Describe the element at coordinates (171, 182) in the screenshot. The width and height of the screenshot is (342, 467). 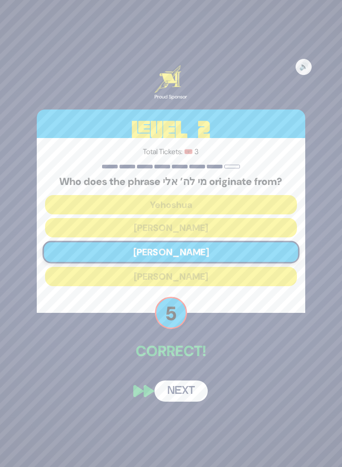
I see `h5: Who does the phrase מי לה’ אלי originate from?` at that location.